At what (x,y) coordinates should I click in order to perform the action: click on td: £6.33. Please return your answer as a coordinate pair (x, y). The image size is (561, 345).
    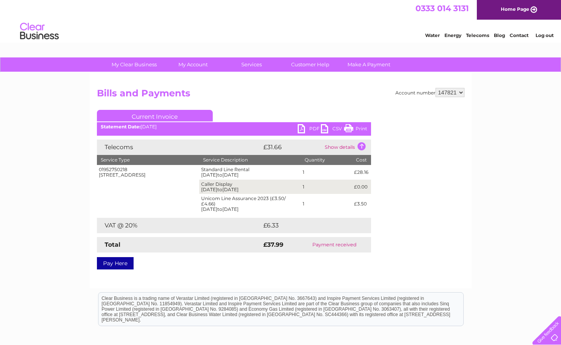
    Looking at the image, I should click on (307, 226).